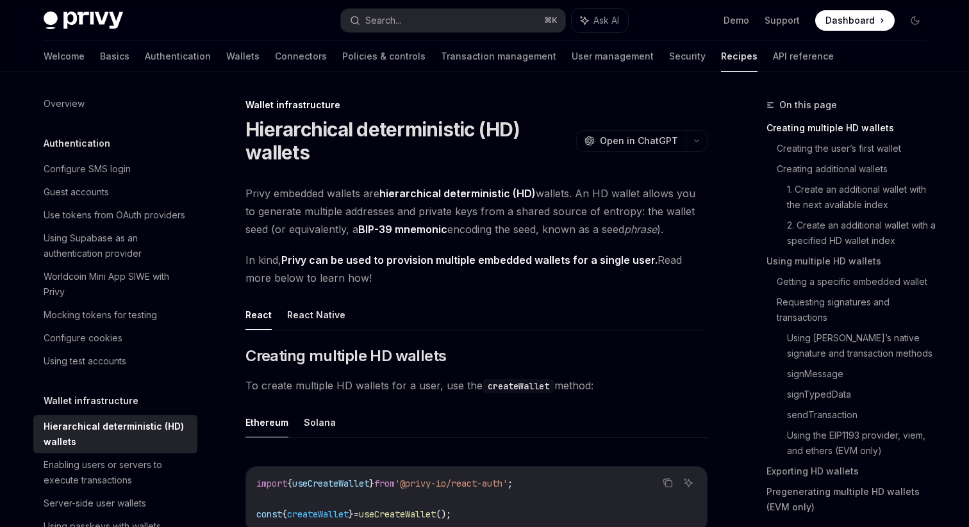  Describe the element at coordinates (476, 269) in the screenshot. I see `span: In kind, Read more below to learn how!` at that location.